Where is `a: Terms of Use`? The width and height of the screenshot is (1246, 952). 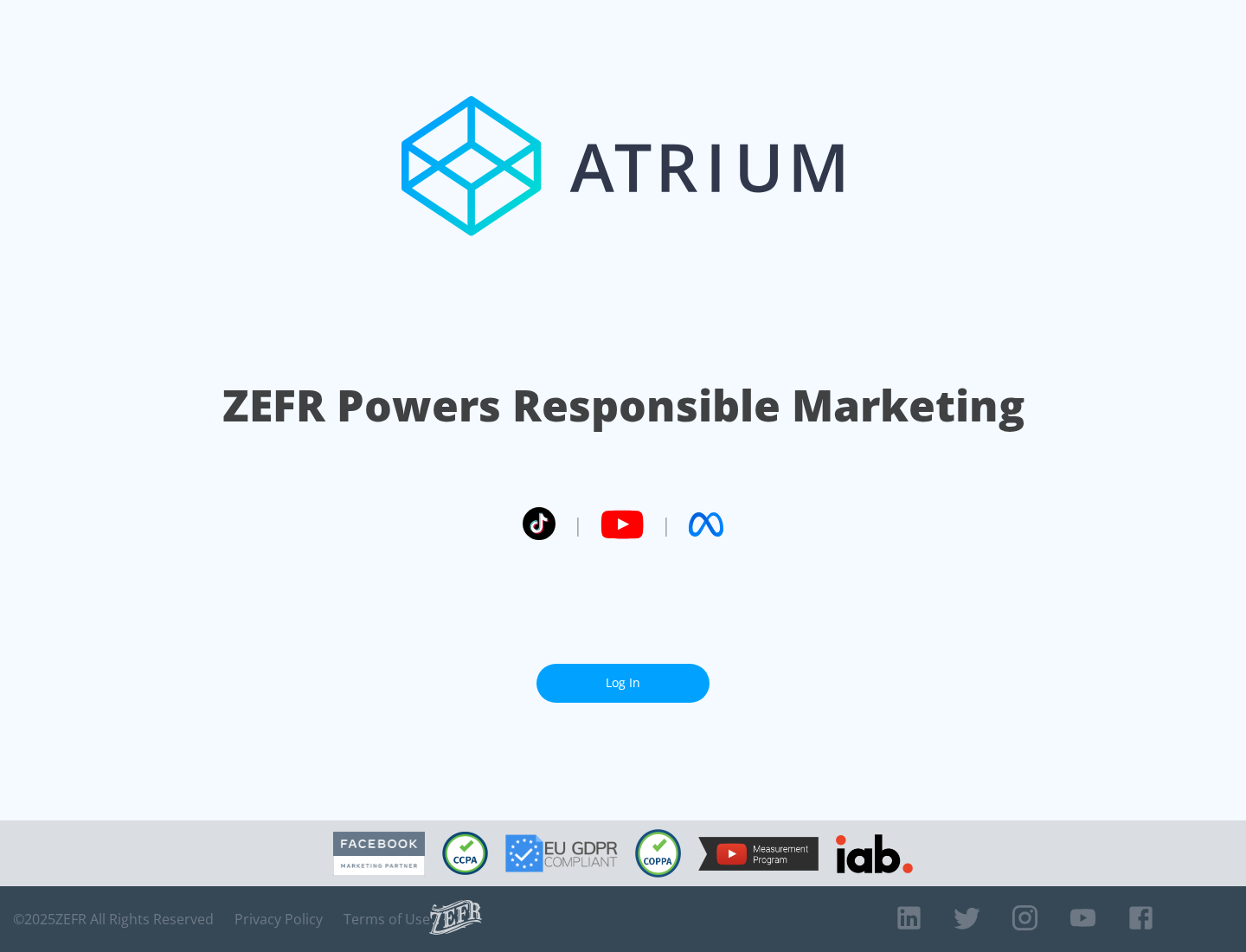
a: Terms of Use is located at coordinates (386, 919).